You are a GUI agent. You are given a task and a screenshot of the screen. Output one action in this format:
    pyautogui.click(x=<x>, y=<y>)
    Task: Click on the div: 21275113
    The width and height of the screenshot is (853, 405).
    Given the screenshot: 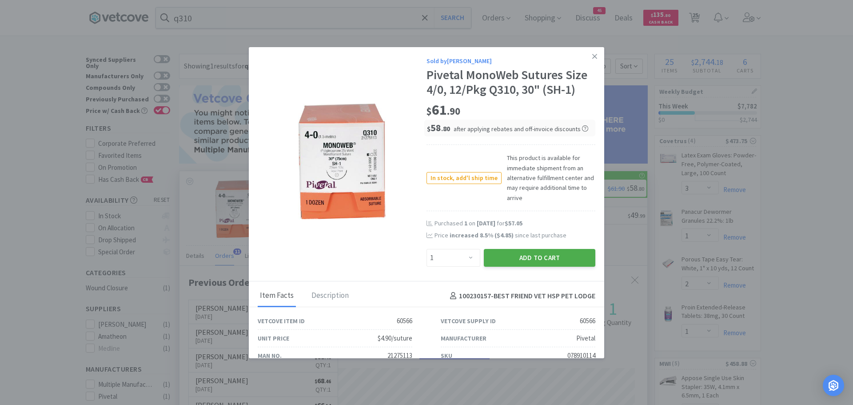 What is the action you would take?
    pyautogui.click(x=400, y=355)
    